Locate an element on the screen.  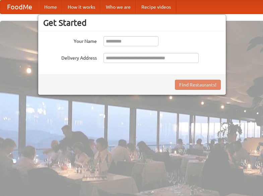
a: FoodMe is located at coordinates (19, 7).